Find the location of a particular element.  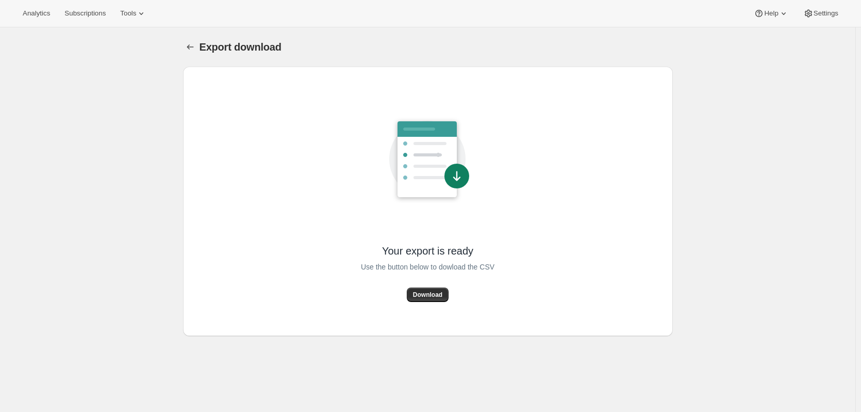

button: Subscriptions is located at coordinates (85, 13).